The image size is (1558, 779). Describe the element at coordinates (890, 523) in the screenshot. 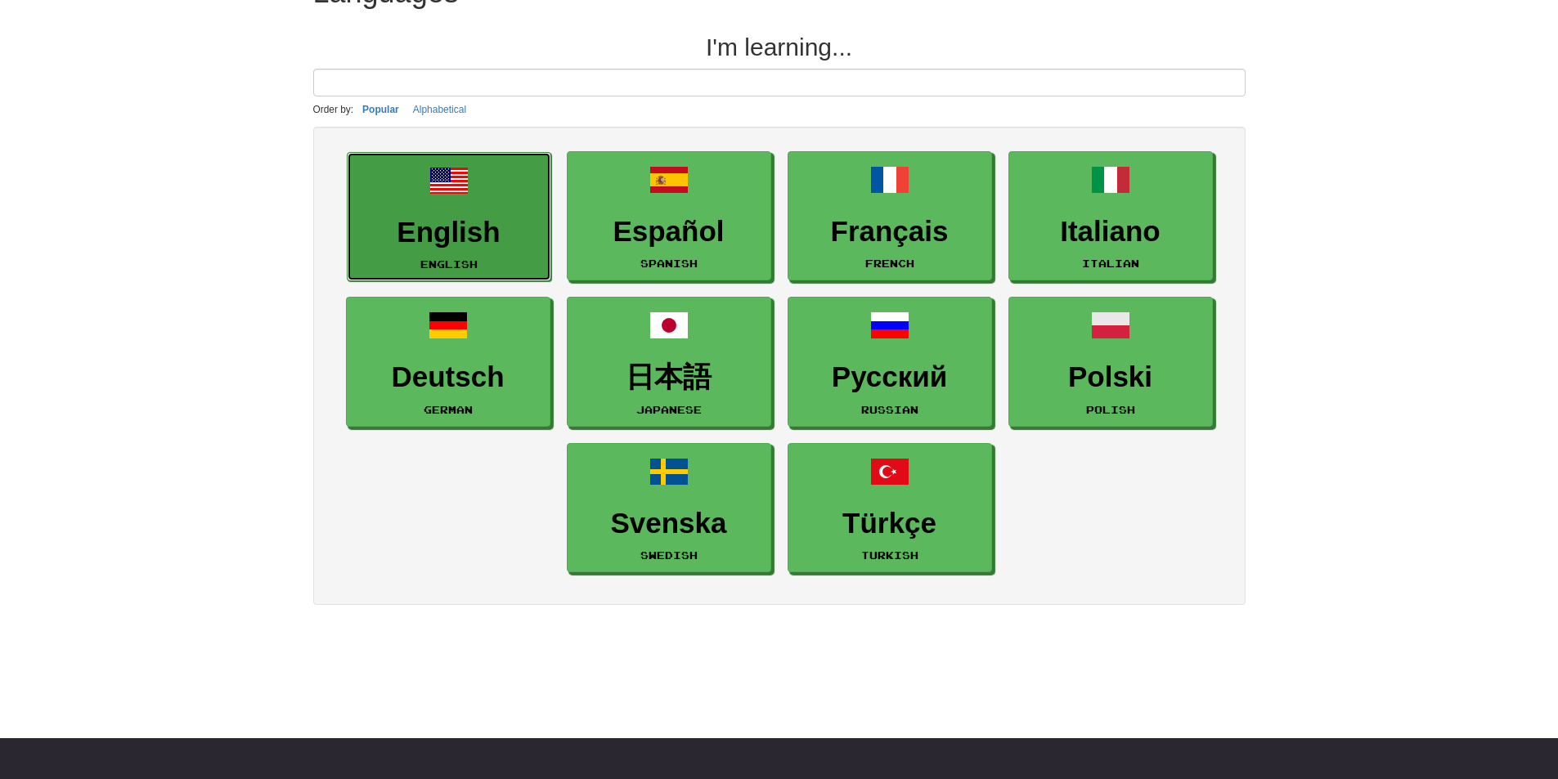

I see `h3: Türkçe` at that location.